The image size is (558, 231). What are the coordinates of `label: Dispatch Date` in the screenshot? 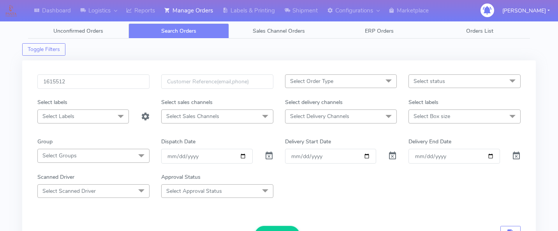 It's located at (178, 141).